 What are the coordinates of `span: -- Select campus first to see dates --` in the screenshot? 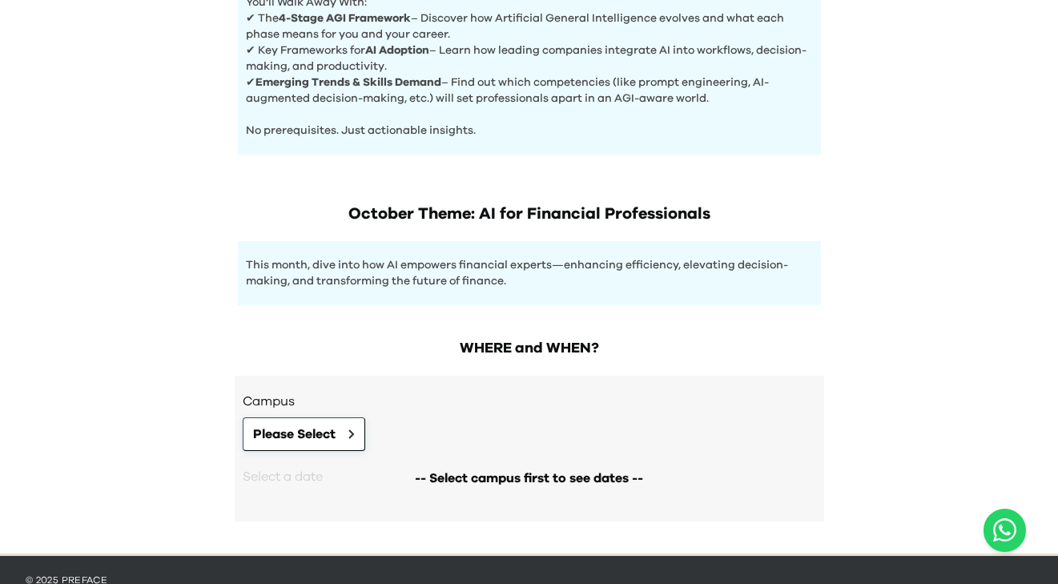 It's located at (528, 478).